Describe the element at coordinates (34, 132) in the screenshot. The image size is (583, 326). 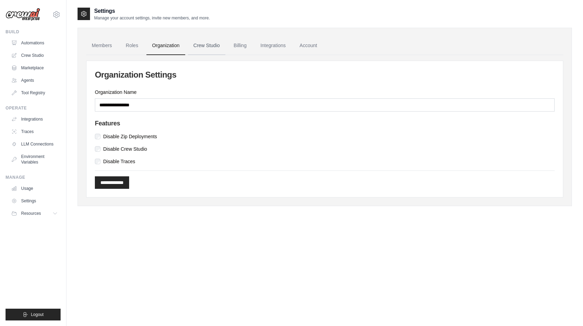
I see `a: Traces` at that location.